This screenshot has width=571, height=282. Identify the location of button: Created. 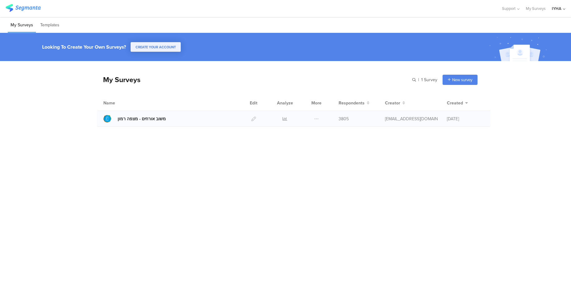
(458, 103).